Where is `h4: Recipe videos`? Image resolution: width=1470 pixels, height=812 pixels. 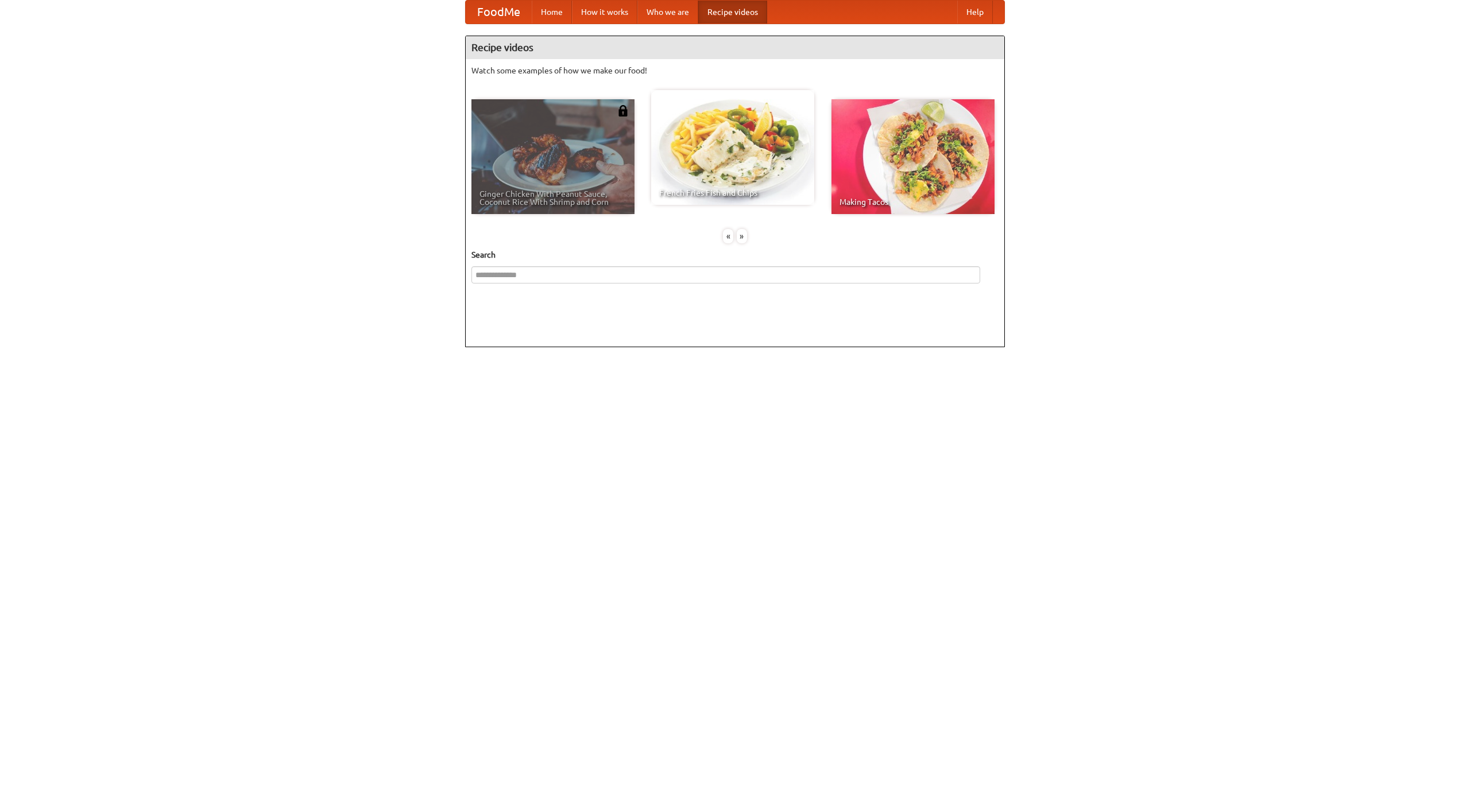
h4: Recipe videos is located at coordinates (735, 48).